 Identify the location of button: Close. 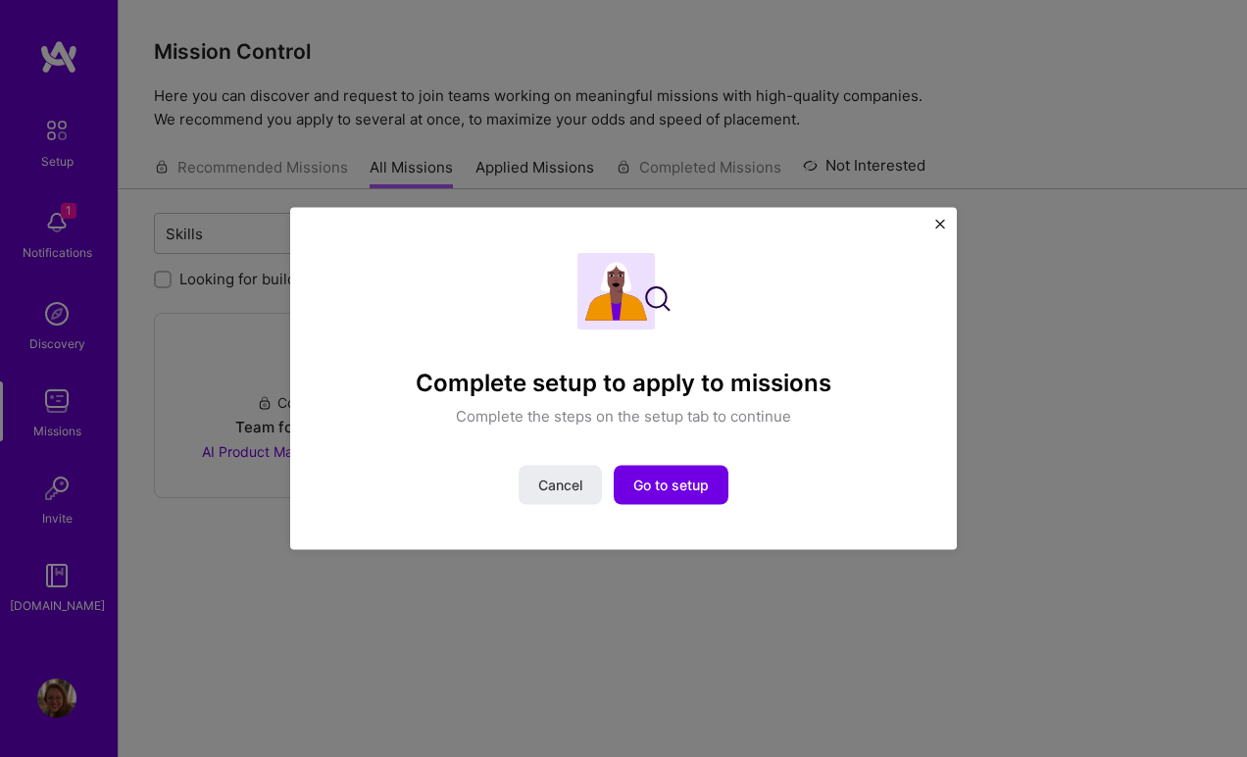
(940, 229).